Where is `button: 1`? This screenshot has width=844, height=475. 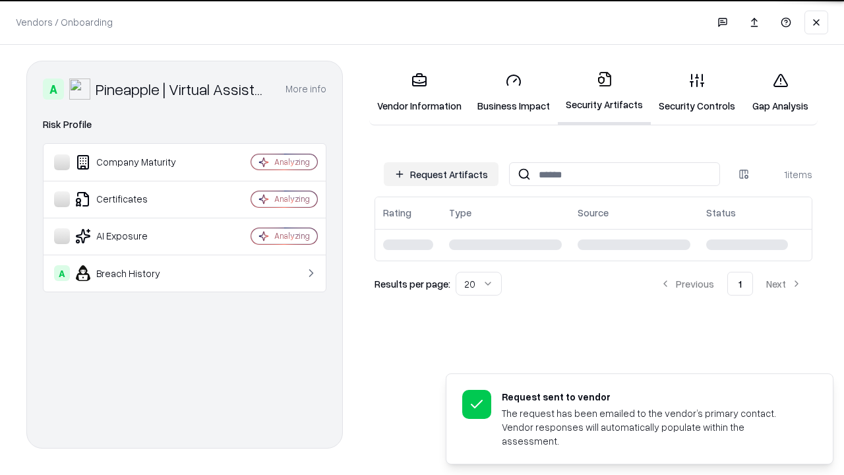 button: 1 is located at coordinates (740, 283).